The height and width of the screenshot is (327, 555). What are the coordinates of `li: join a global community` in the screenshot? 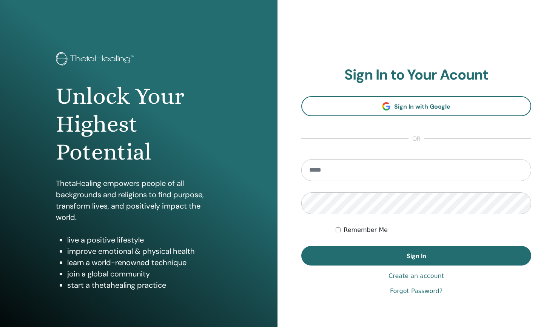 It's located at (145, 274).